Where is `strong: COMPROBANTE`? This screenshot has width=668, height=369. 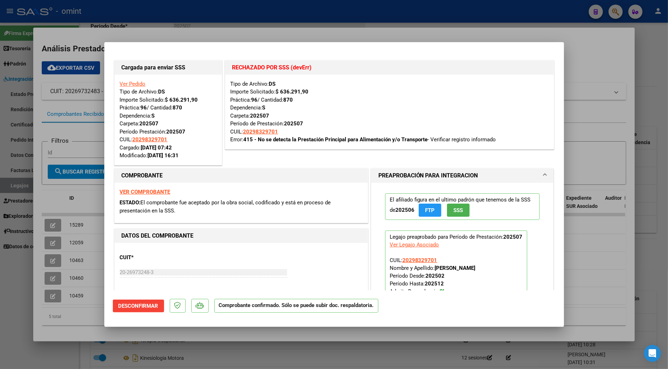
strong: COMPROBANTE is located at coordinates (142, 175).